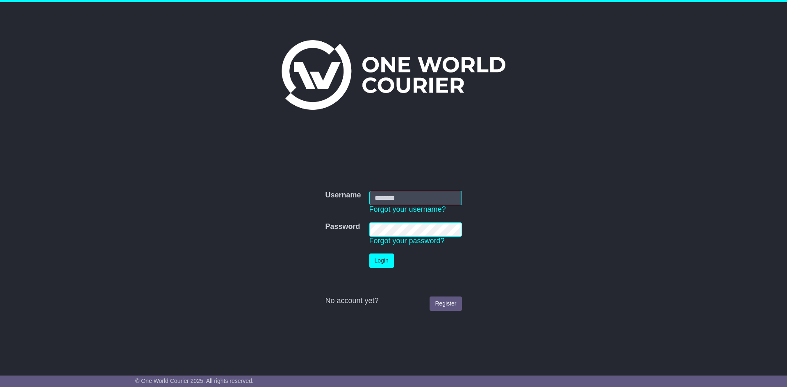 The height and width of the screenshot is (387, 787). Describe the element at coordinates (393, 75) in the screenshot. I see `img: One World` at that location.